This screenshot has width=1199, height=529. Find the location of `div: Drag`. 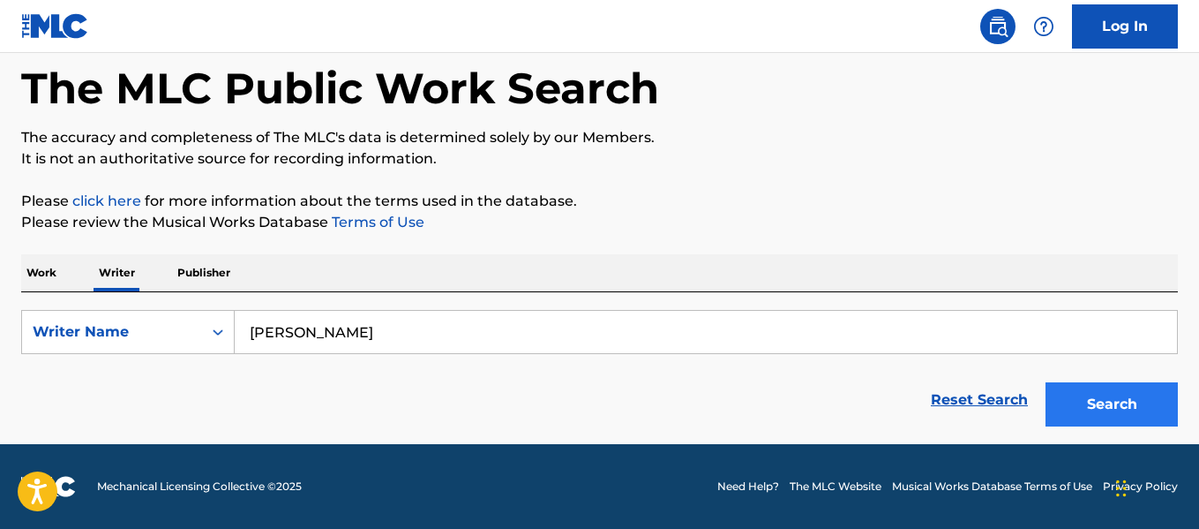

div: Drag is located at coordinates (1122, 488).